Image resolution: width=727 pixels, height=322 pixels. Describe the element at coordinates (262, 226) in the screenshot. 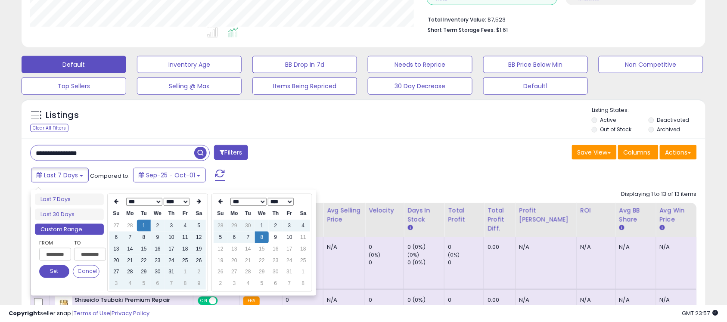

I see `td: 1` at that location.